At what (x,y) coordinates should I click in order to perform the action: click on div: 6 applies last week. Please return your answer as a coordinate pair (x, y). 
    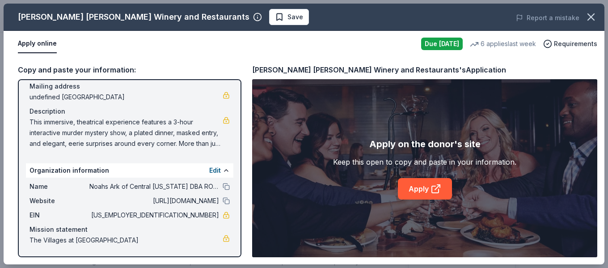
    Looking at the image, I should click on (503, 44).